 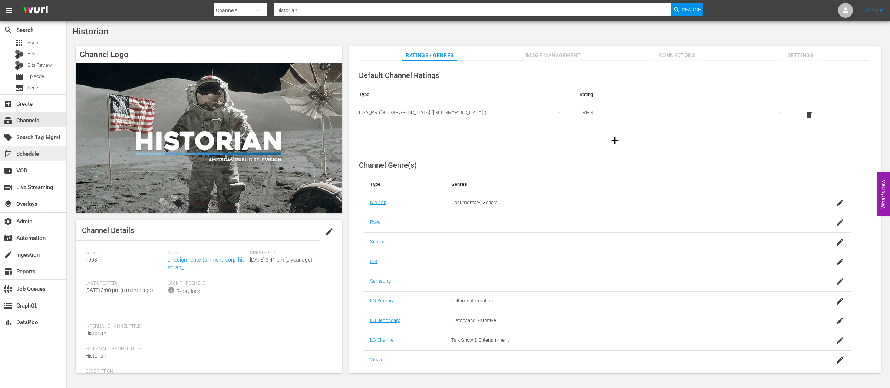 I want to click on span: External Channel Title:, so click(x=207, y=349).